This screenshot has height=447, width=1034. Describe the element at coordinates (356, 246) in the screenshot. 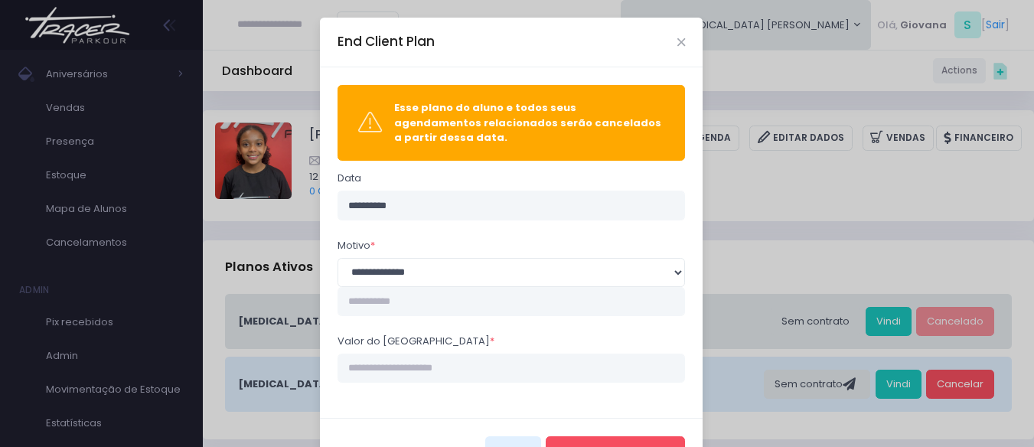

I see `label: Motivo` at that location.